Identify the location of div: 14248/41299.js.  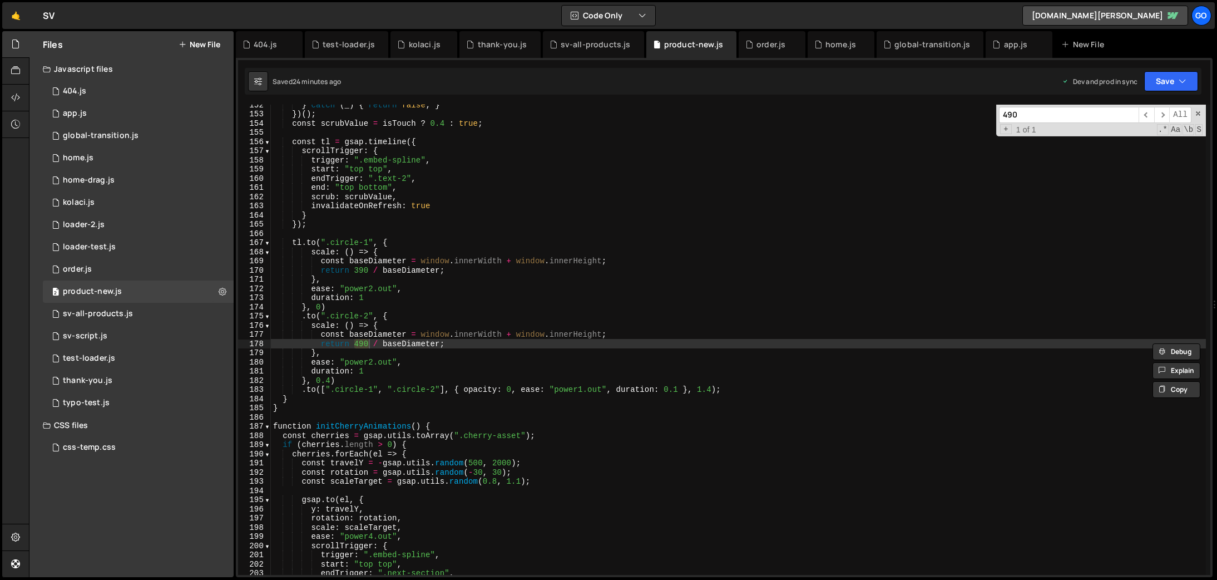
(138, 269).